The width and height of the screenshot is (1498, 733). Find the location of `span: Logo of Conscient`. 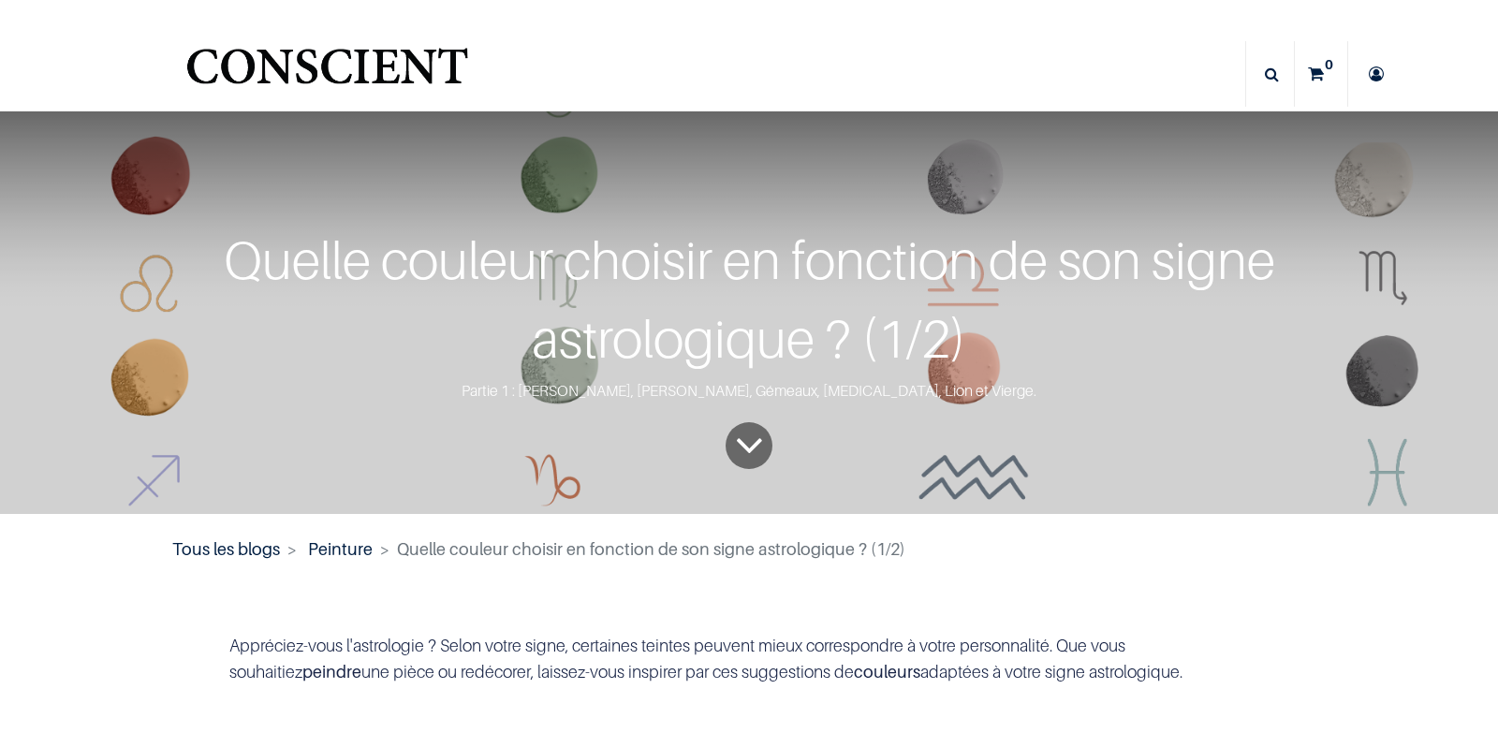

span: Logo of Conscient is located at coordinates (327, 74).